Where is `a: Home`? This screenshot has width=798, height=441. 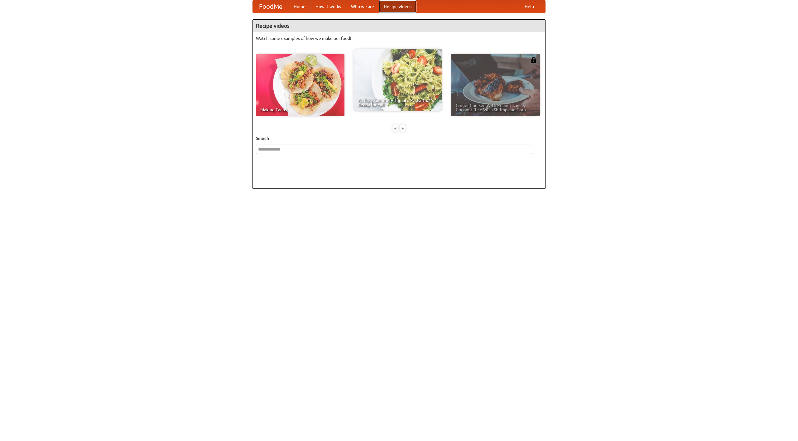
a: Home is located at coordinates (299, 7).